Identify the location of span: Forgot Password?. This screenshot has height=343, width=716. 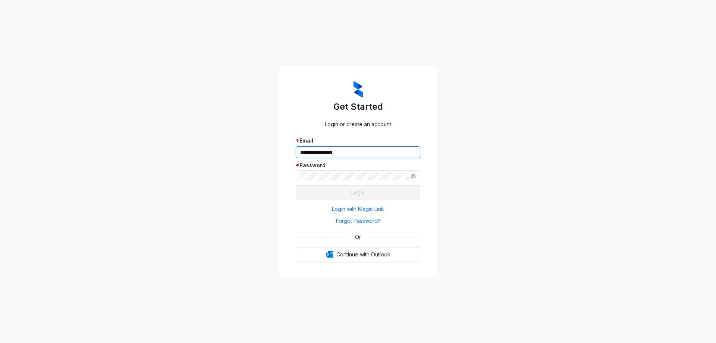
(358, 221).